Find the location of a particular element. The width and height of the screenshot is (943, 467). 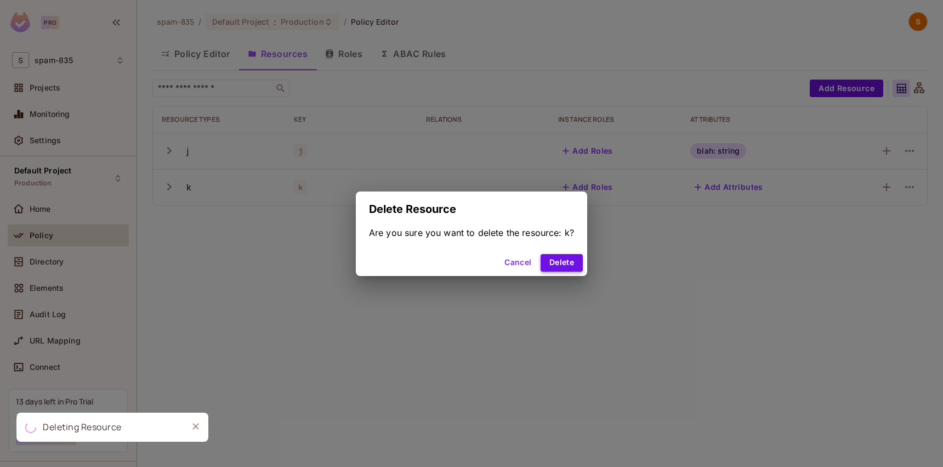

button: Close is located at coordinates (196, 426).